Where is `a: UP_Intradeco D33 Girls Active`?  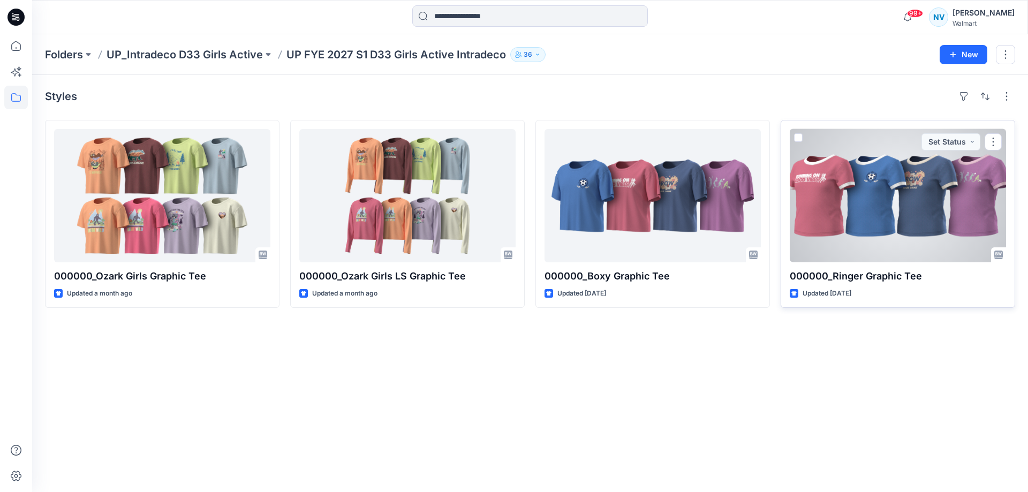
a: UP_Intradeco D33 Girls Active is located at coordinates (185, 55).